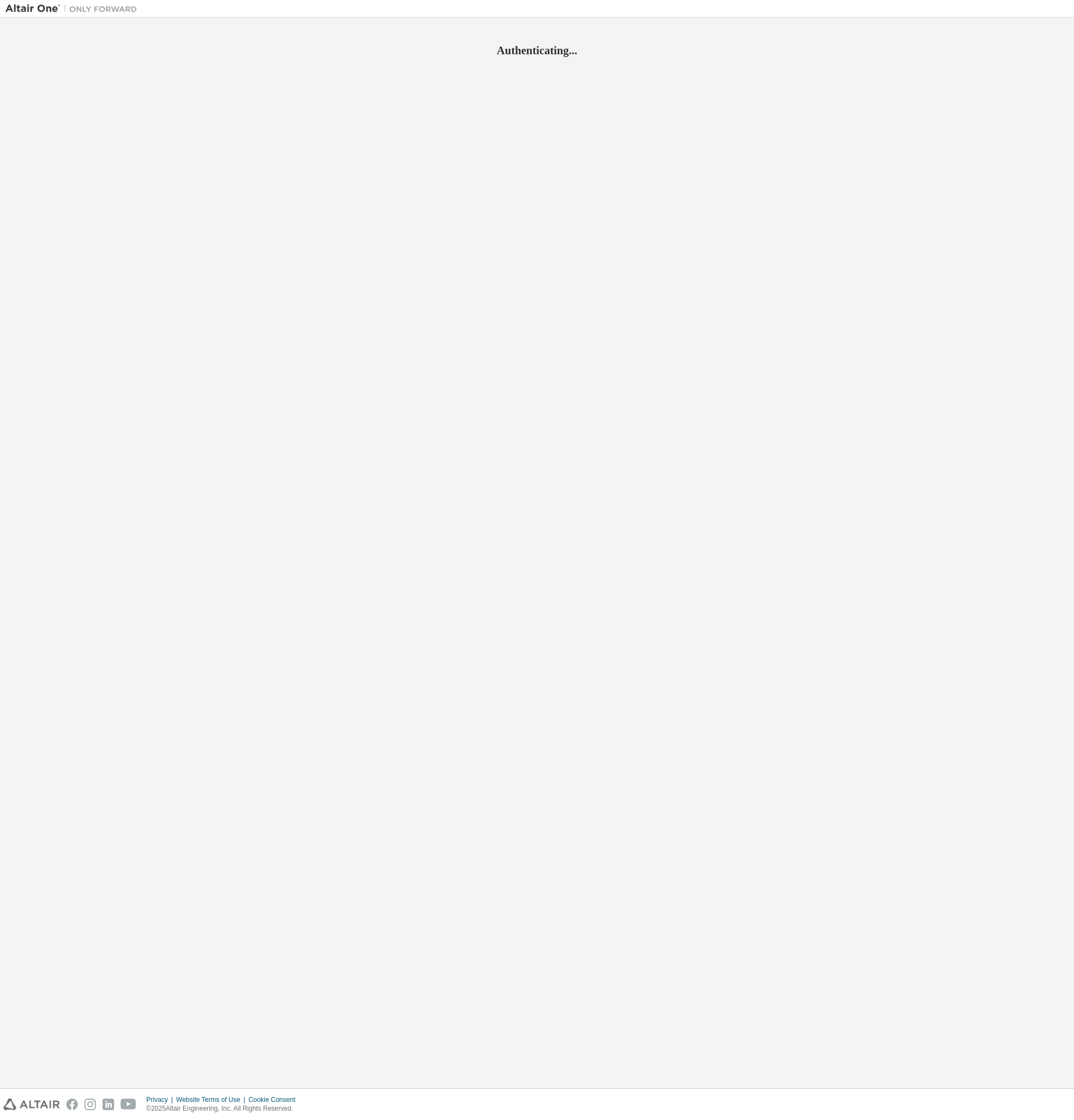  I want to click on h2: Authenticating..., so click(537, 51).